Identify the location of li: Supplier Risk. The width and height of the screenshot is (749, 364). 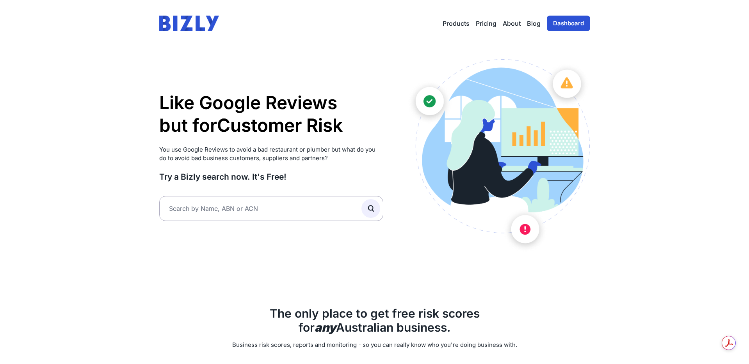
(280, 148).